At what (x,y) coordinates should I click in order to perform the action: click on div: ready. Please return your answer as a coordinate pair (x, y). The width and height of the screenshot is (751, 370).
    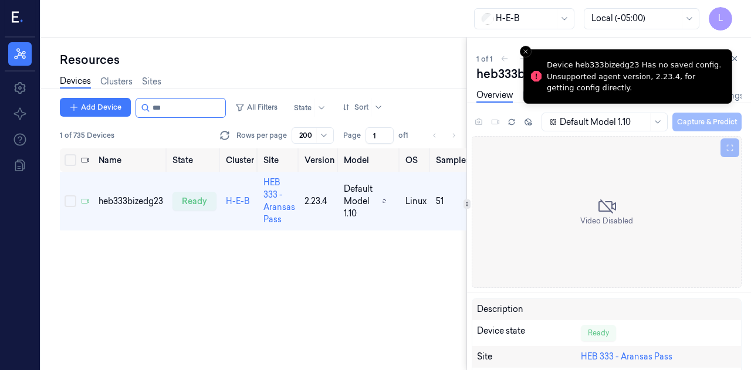
    Looking at the image, I should click on (194, 201).